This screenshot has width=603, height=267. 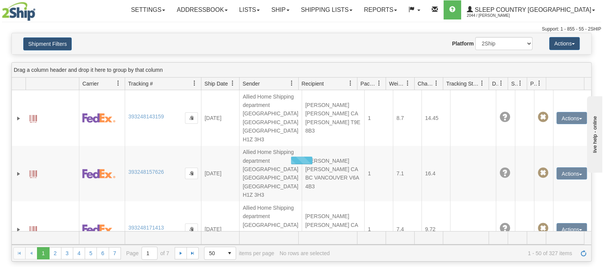 What do you see at coordinates (313, 84) in the screenshot?
I see `span: Recipient` at bounding box center [313, 84].